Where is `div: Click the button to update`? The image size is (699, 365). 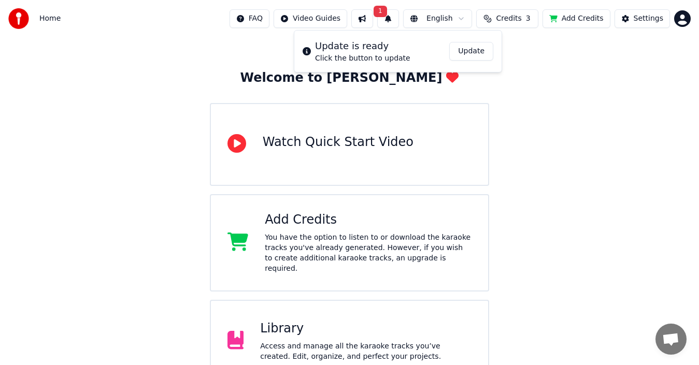
div: Click the button to update is located at coordinates (363, 59).